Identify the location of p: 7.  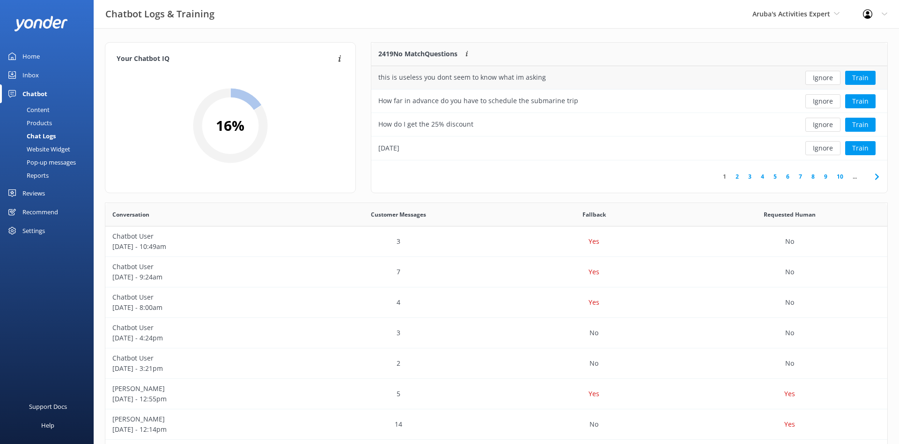
(399, 272).